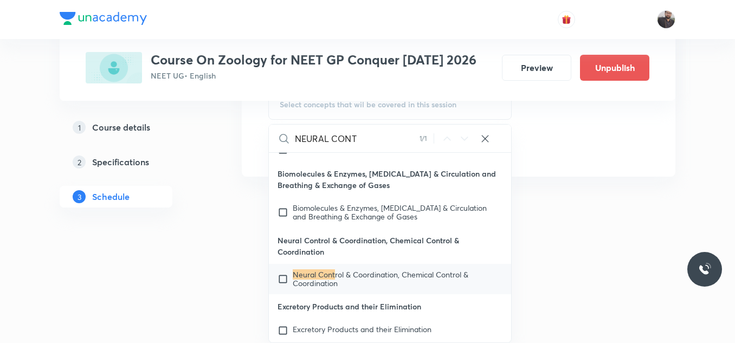  What do you see at coordinates (666, 20) in the screenshot?
I see `img: Vishal Choudhary` at bounding box center [666, 20].